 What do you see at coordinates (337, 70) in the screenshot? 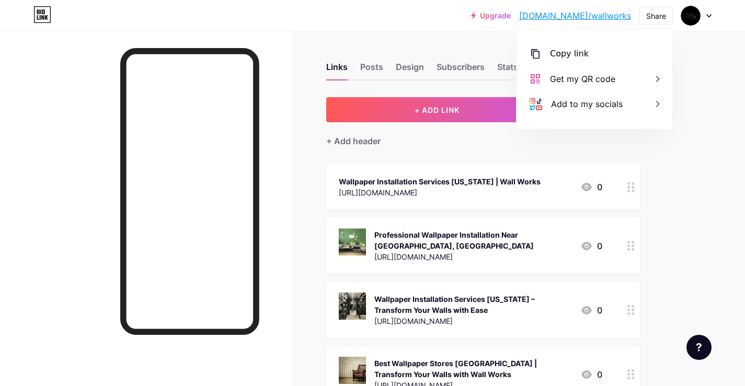
I see `div: Links` at bounding box center [337, 70].